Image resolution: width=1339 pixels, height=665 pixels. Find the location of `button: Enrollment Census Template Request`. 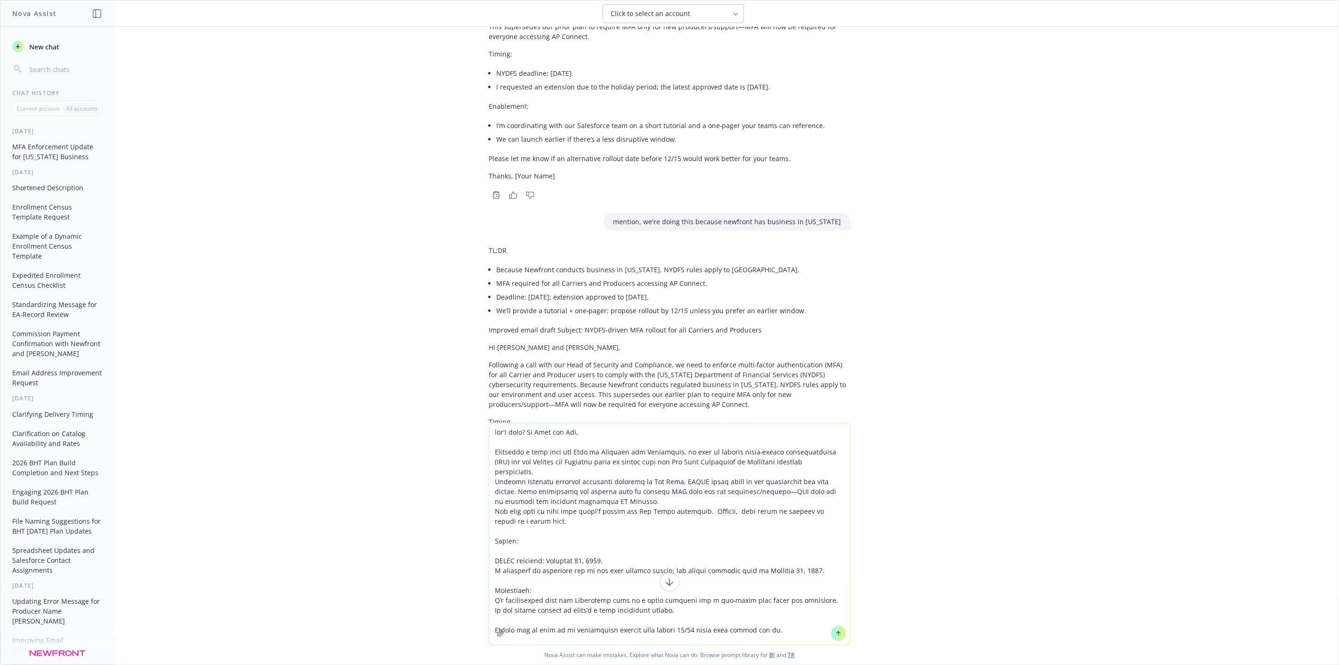

button: Enrollment Census Template Request is located at coordinates (57, 212).